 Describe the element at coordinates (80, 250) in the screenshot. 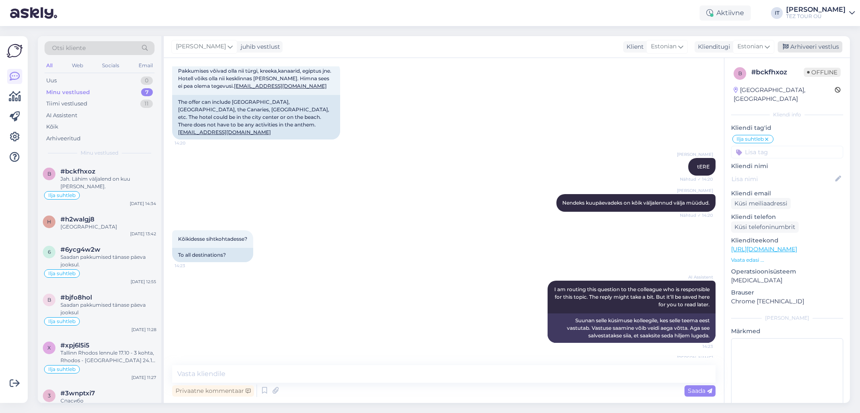

I see `span: #6ycg4w2w` at that location.